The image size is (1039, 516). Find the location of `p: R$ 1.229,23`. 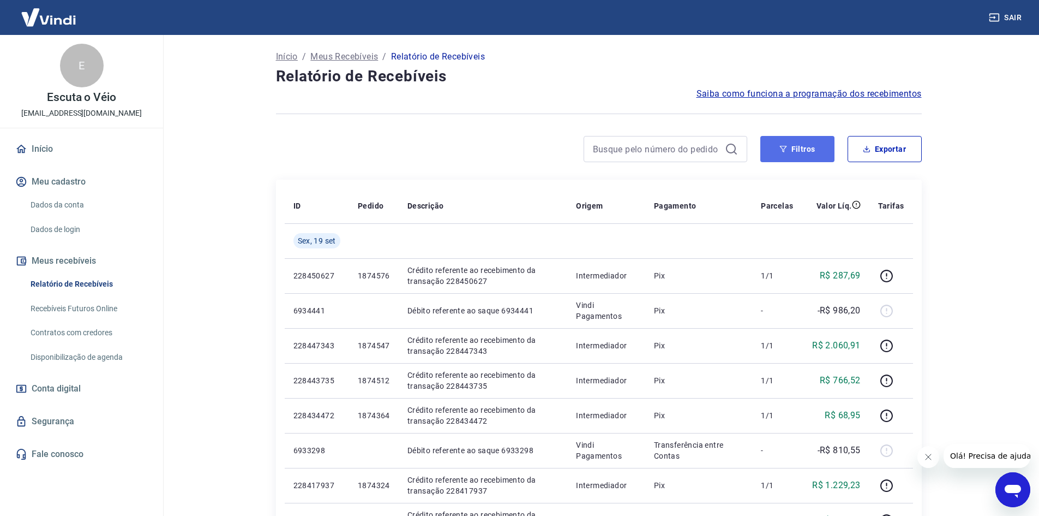

p: R$ 1.229,23 is located at coordinates (836, 485).